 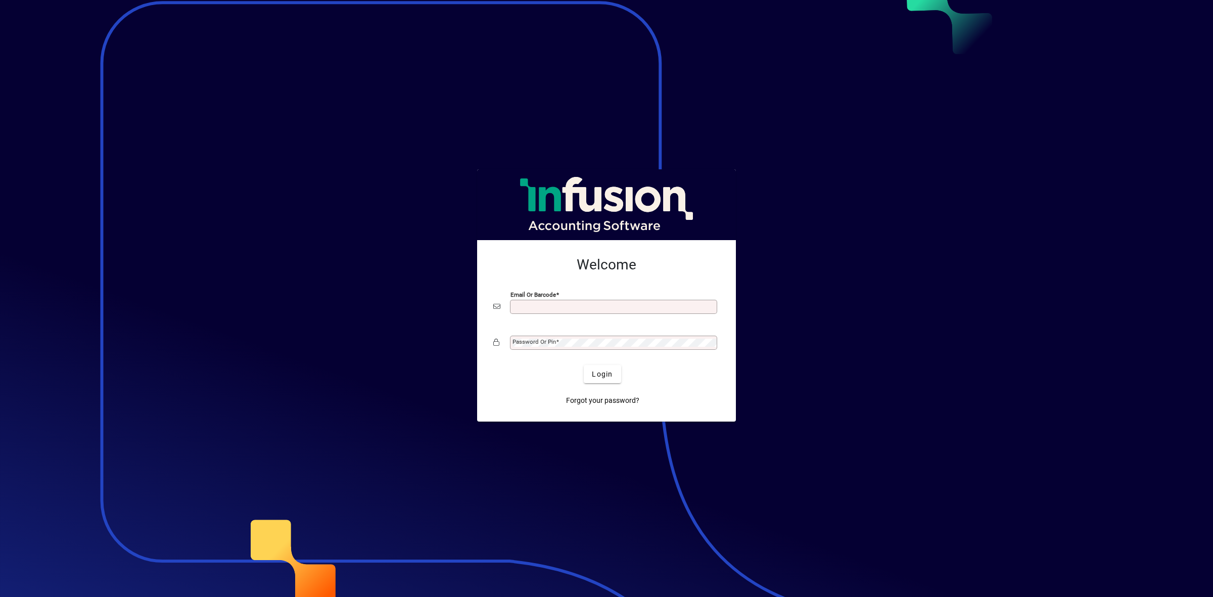 I want to click on span: Forgot your password?, so click(x=602, y=400).